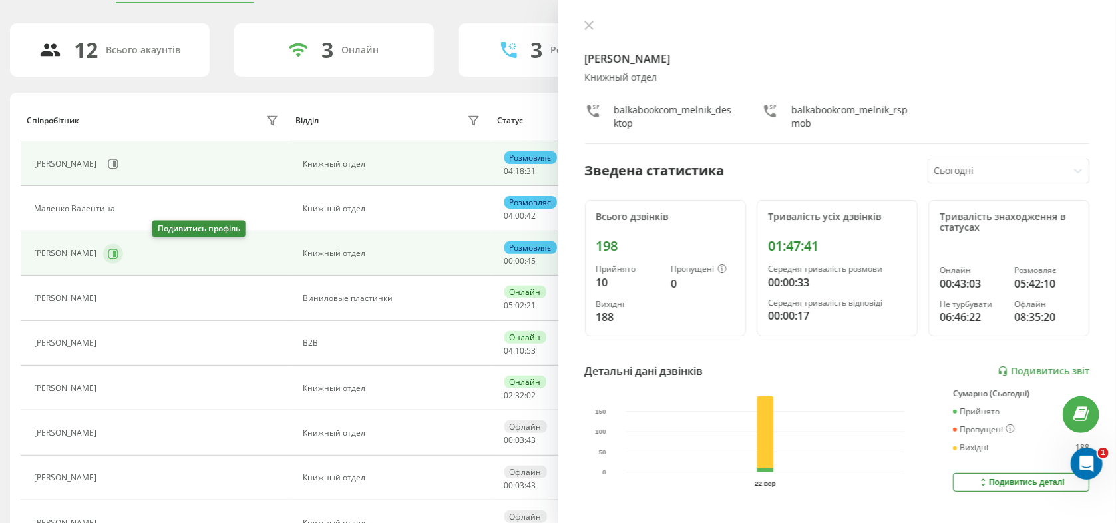 This screenshot has height=523, width=1116. What do you see at coordinates (852, 117) in the screenshot?
I see `div: balkabookcom_melnik_rspmob` at bounding box center [852, 117].